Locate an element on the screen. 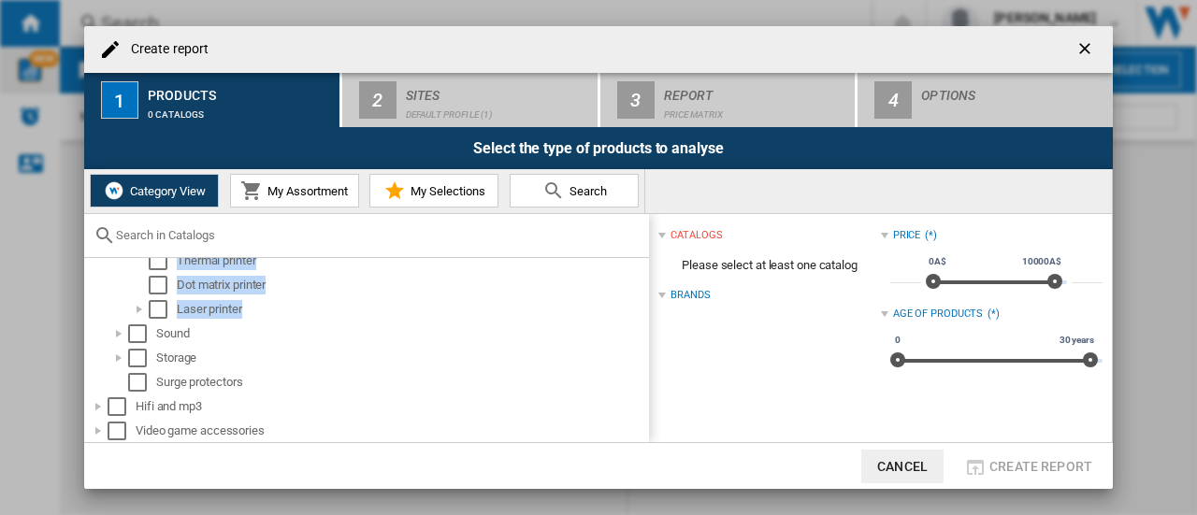 Image resolution: width=1197 pixels, height=515 pixels. span: 0 is located at coordinates (898, 340).